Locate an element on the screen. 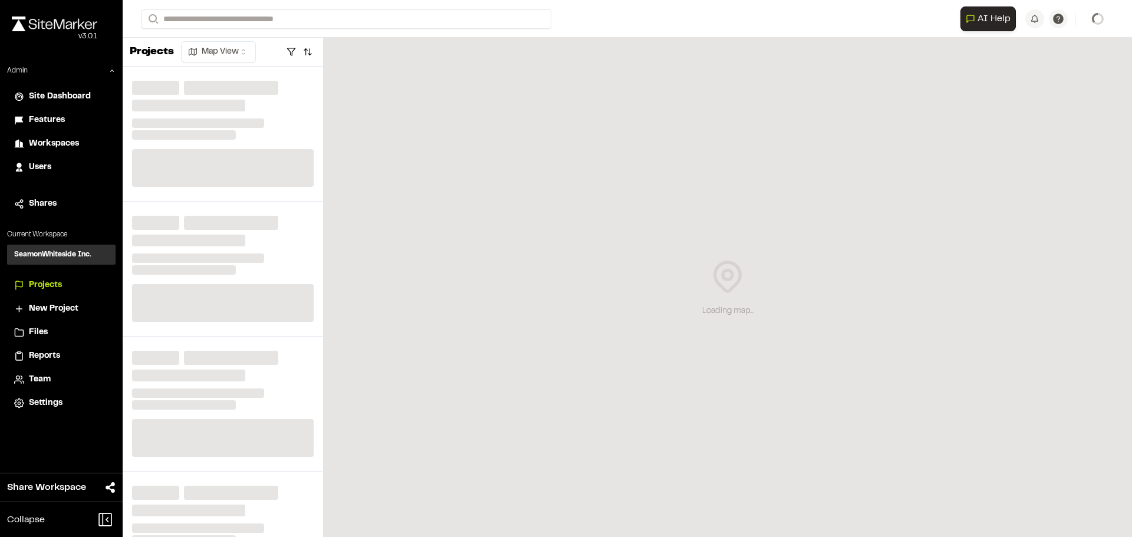 This screenshot has width=1132, height=537. a: Users is located at coordinates (61, 167).